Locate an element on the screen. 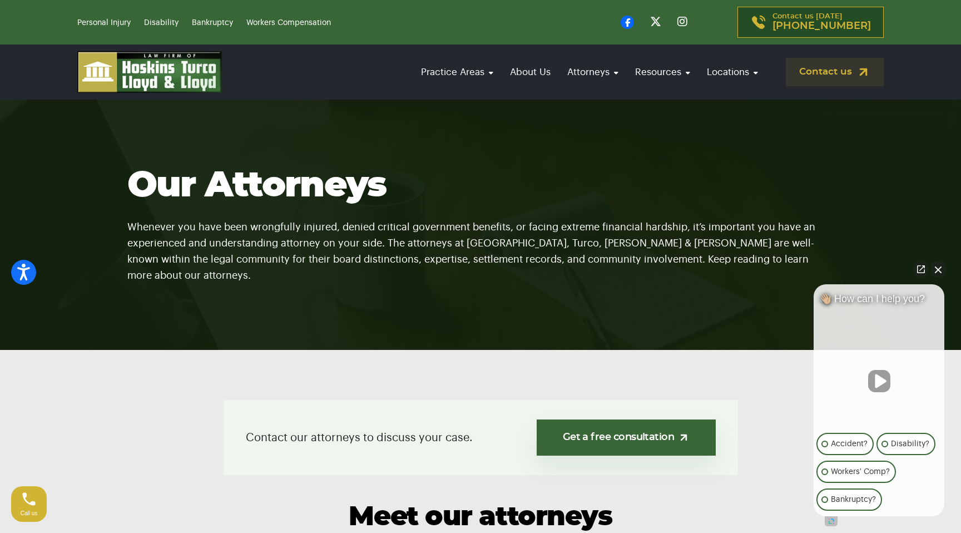  div: Contact our attorneys to discuss your case. is located at coordinates (480, 437).